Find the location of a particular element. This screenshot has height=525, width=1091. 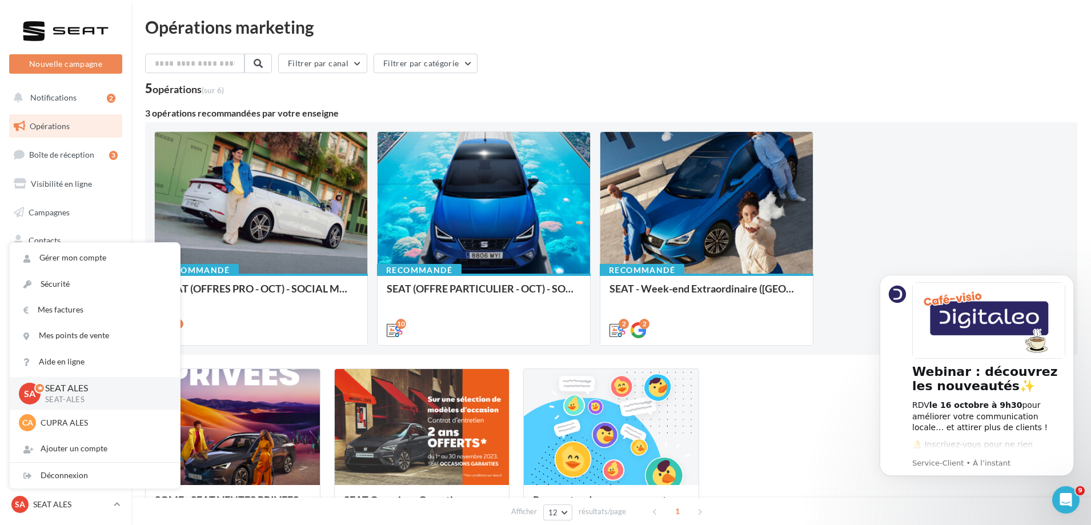

button: 12 is located at coordinates (557, 512).